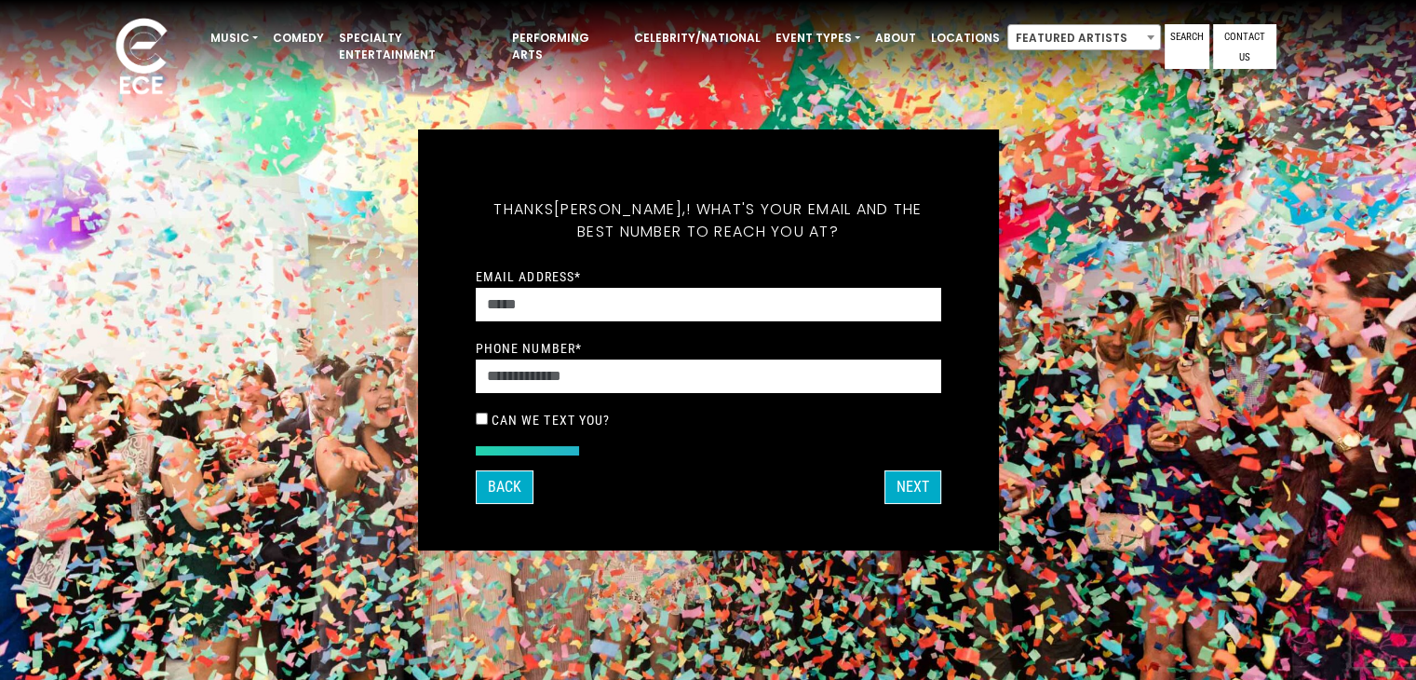 This screenshot has width=1416, height=680. Describe the element at coordinates (913, 487) in the screenshot. I see `button: Next` at that location.